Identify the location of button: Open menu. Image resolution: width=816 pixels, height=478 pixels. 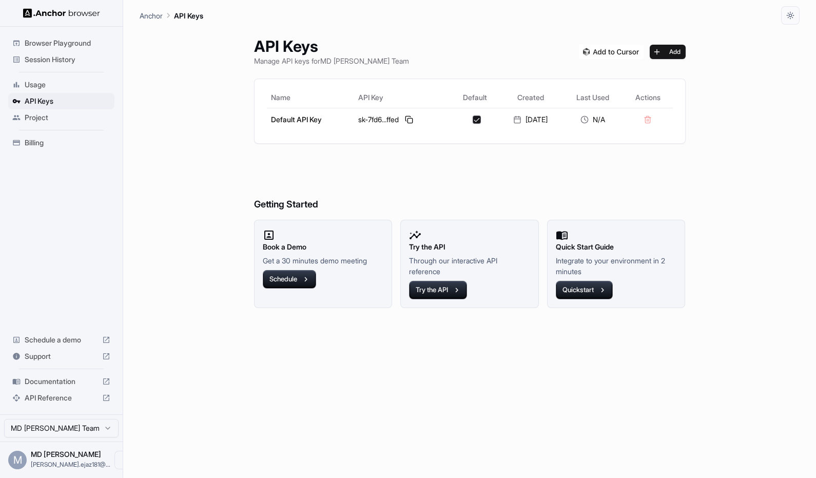
(124, 460).